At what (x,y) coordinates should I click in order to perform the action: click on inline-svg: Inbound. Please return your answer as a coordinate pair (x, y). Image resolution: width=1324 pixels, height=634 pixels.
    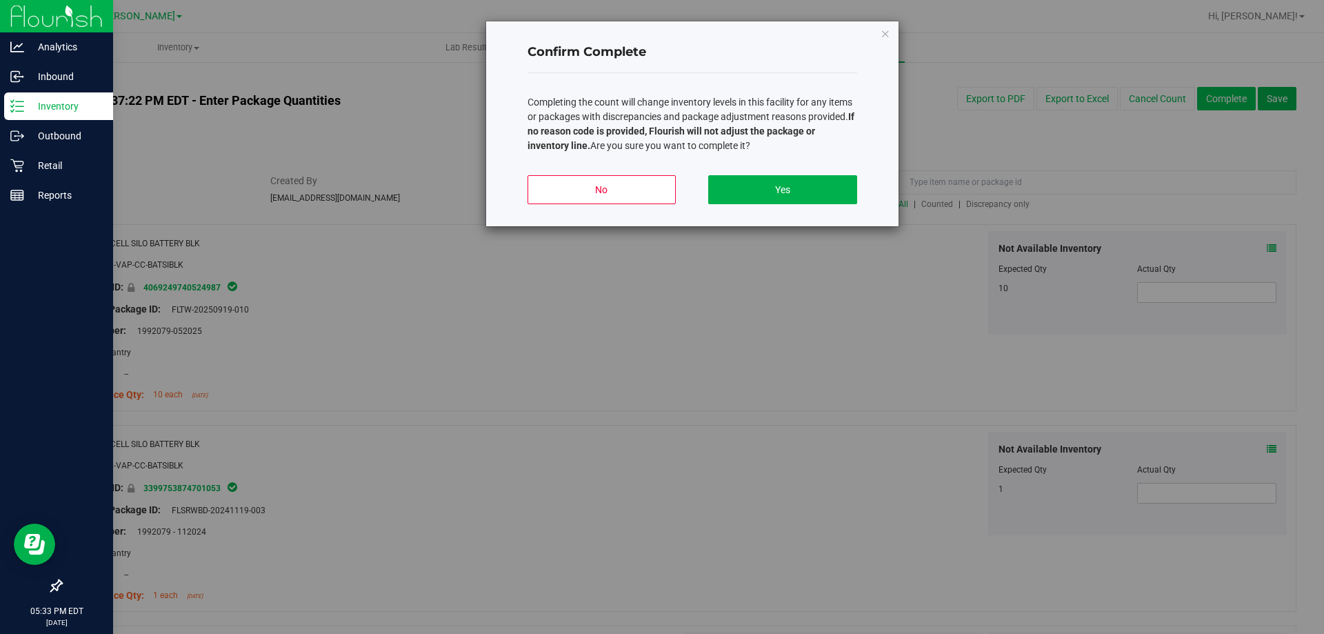
    Looking at the image, I should click on (17, 77).